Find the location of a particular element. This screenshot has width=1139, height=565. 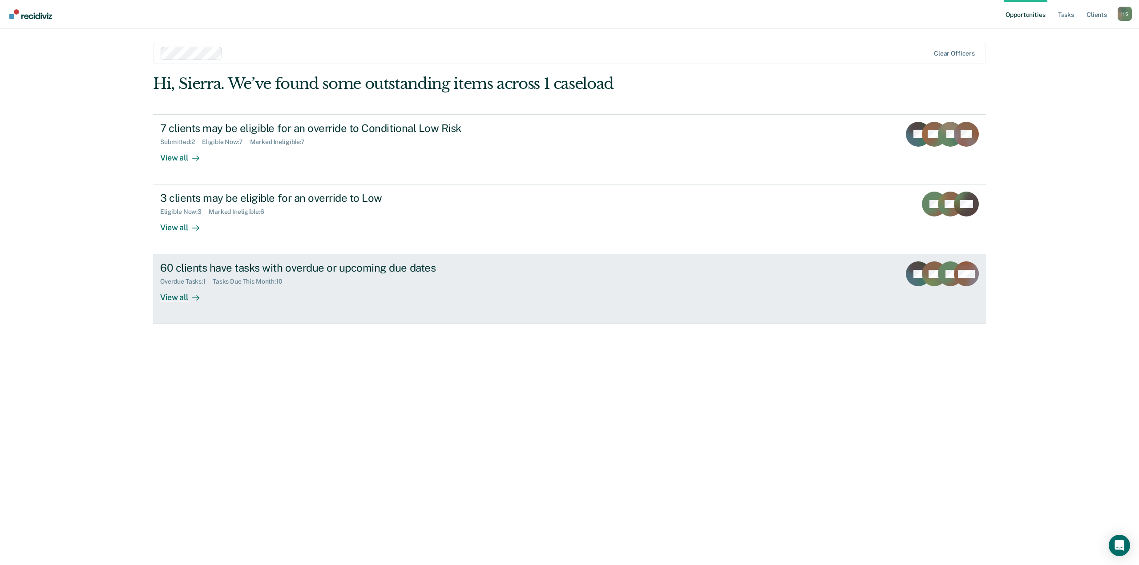

div: Clear officers is located at coordinates (954, 53).